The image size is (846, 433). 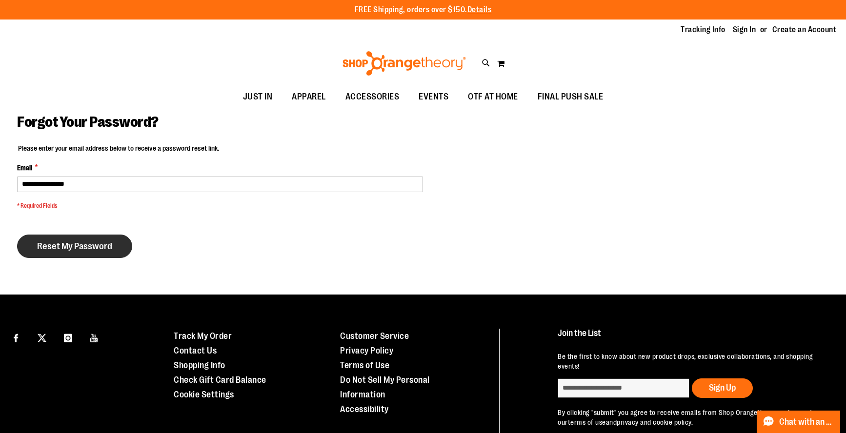 I want to click on span: Reset My Password, so click(x=75, y=246).